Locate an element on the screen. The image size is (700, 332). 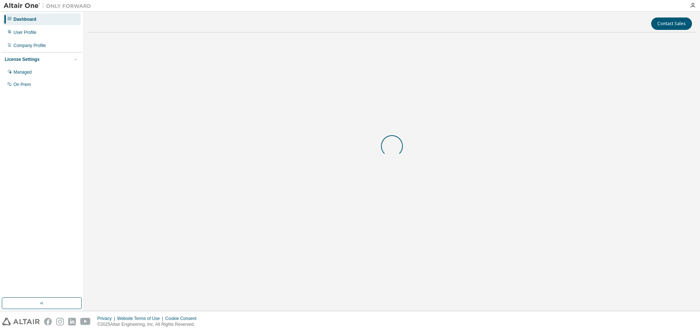
div: Managed is located at coordinates (23, 72).